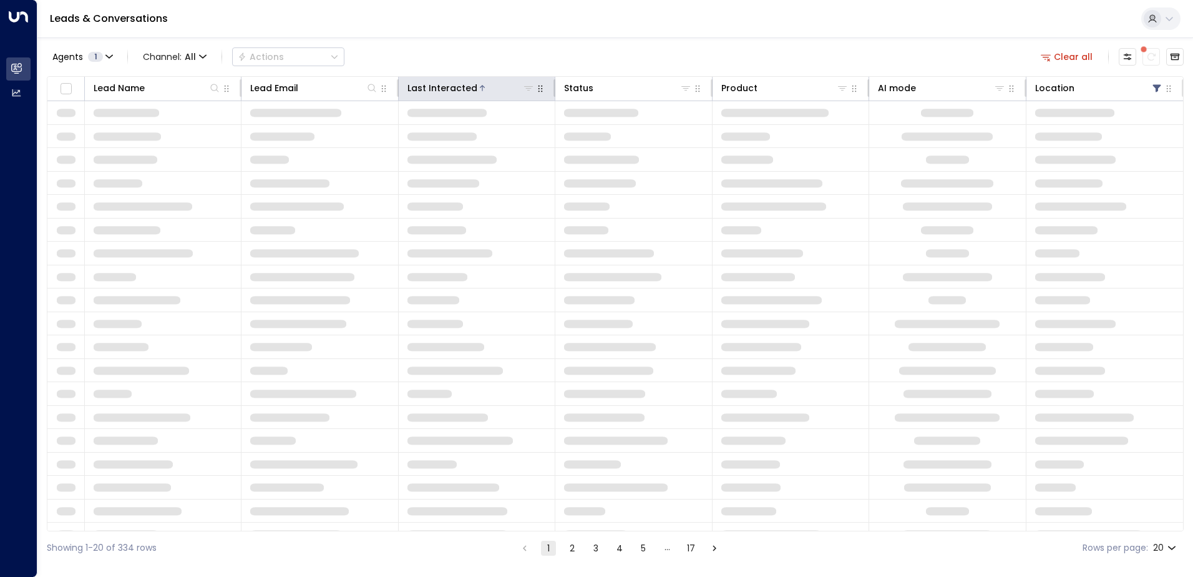 This screenshot has height=577, width=1193. Describe the element at coordinates (190, 57) in the screenshot. I see `span: All` at that location.